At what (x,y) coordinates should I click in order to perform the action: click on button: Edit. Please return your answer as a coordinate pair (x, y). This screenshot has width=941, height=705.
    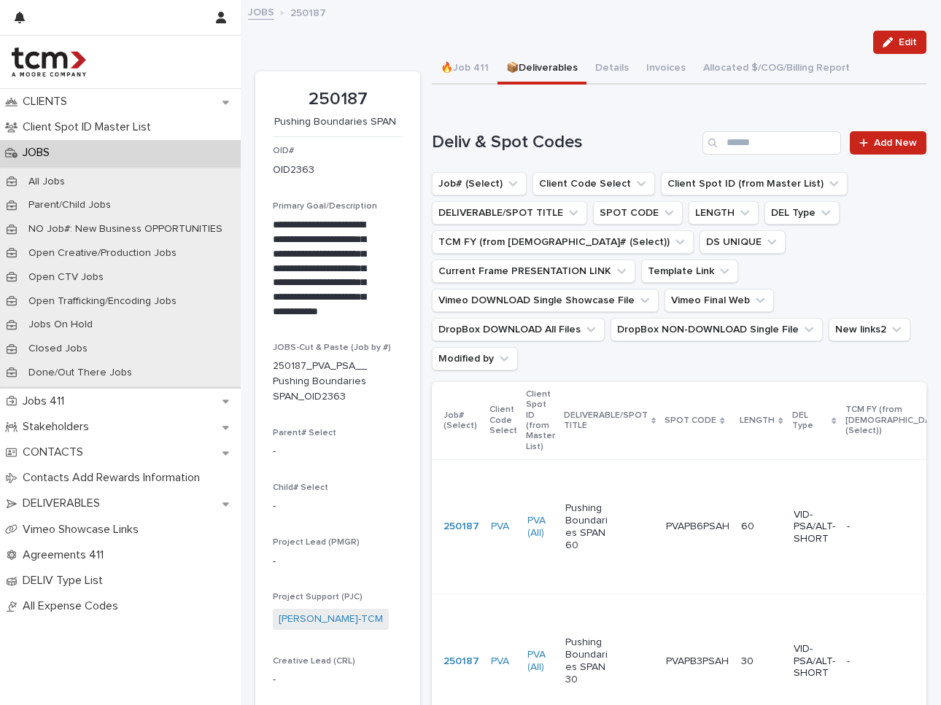
    Looking at the image, I should click on (899, 42).